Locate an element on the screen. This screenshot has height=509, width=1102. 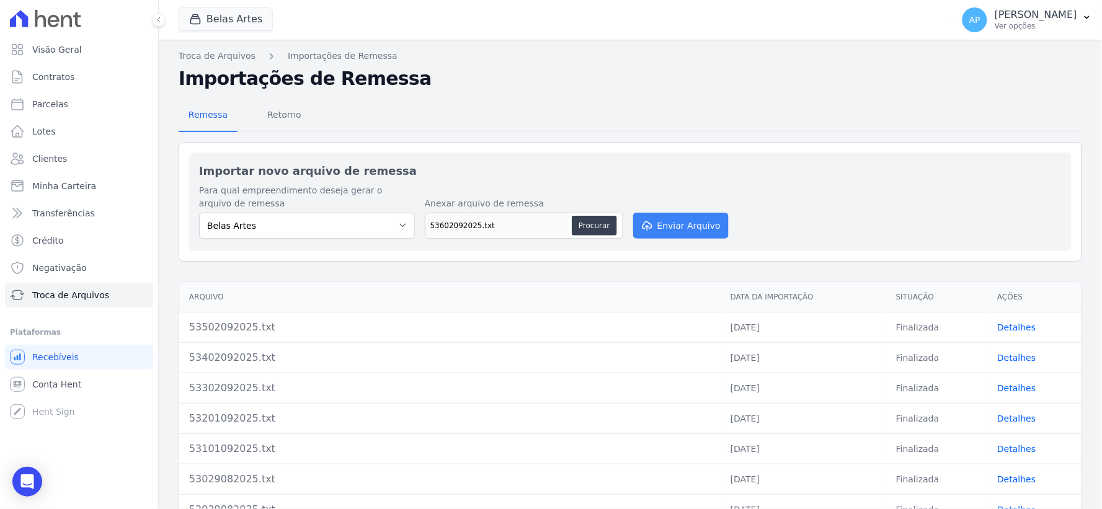
span: Transferências is located at coordinates (63, 213).